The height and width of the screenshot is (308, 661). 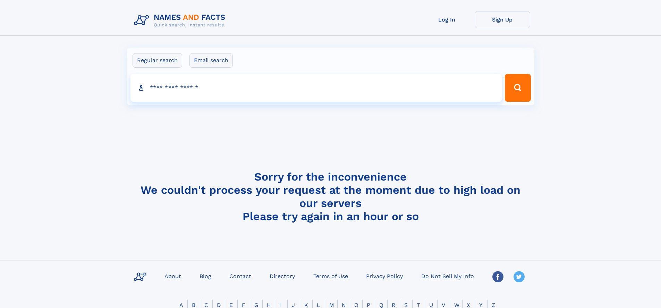 What do you see at coordinates (519, 277) in the screenshot?
I see `img: Twitter` at bounding box center [519, 277].